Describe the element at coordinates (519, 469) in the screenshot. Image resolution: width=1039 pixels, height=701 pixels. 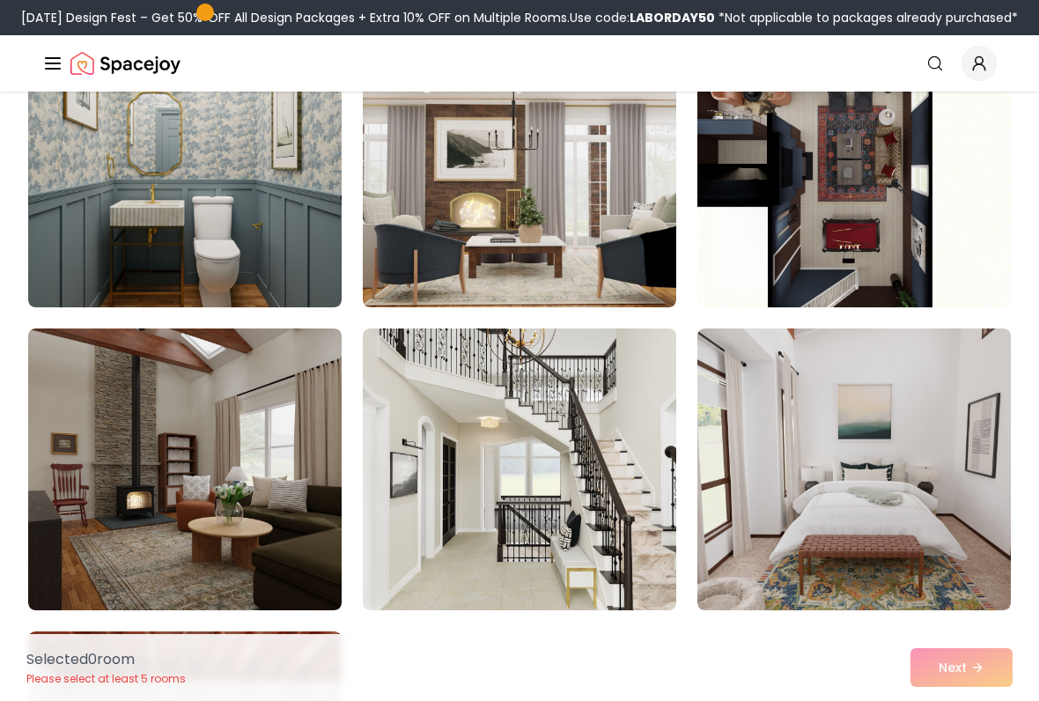
I see `img: Room room-98` at that location.